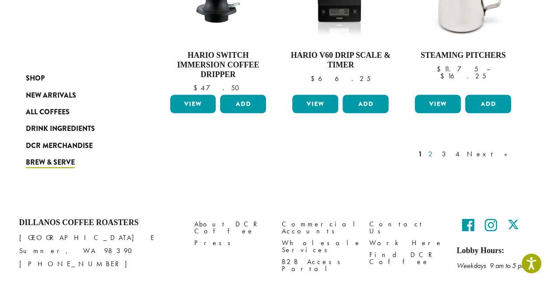 Image resolution: width=550 pixels, height=282 pixels. What do you see at coordinates (100, 222) in the screenshot?
I see `h4: Dillanos Coffee Roasters` at bounding box center [100, 222].